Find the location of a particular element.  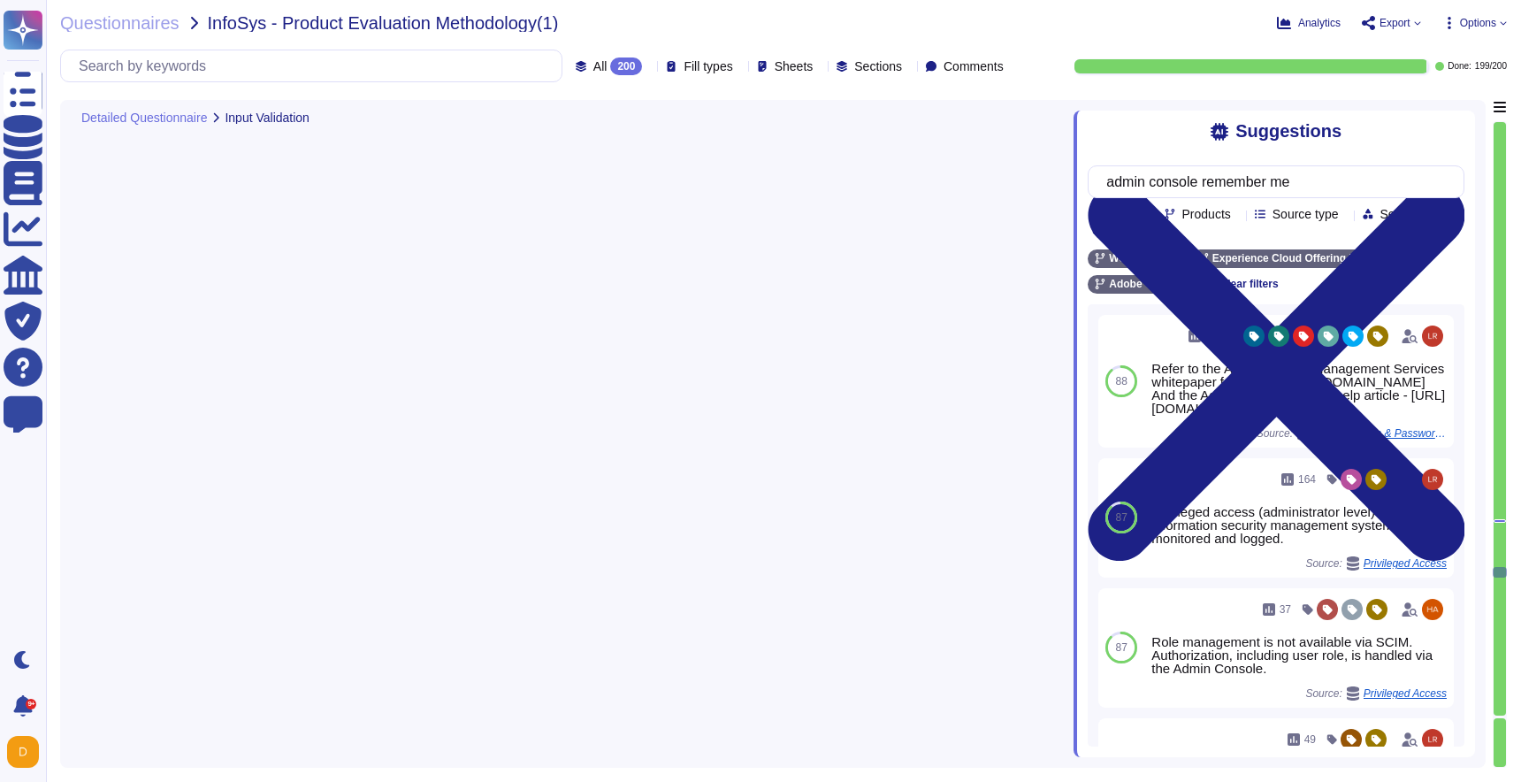

div: Role management is not available via SCIM. Authorization, including user role, is handled via the... is located at coordinates (1299, 655).